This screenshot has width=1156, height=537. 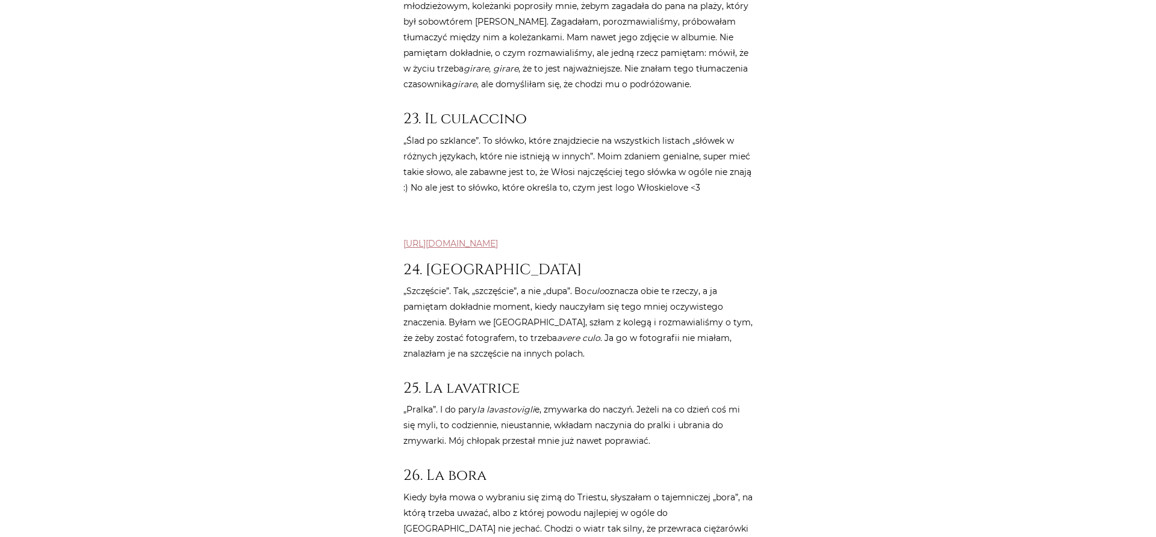 What do you see at coordinates (578, 323) in the screenshot?
I see `p: „Szczęście”. Tak, „szczęście”, a nie „dupa”. Bo oznacza obie te rzeczy, a ja pamiętam dokładnie m...` at bounding box center [578, 323].